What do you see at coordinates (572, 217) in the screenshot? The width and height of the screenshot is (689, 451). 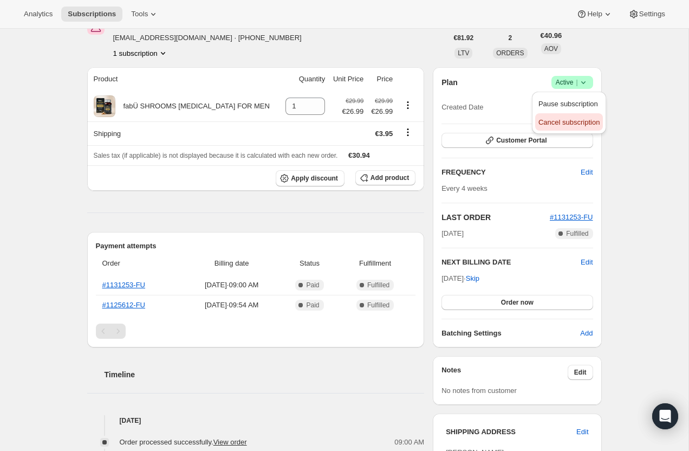 I see `button: #1131253-FU` at bounding box center [572, 217].